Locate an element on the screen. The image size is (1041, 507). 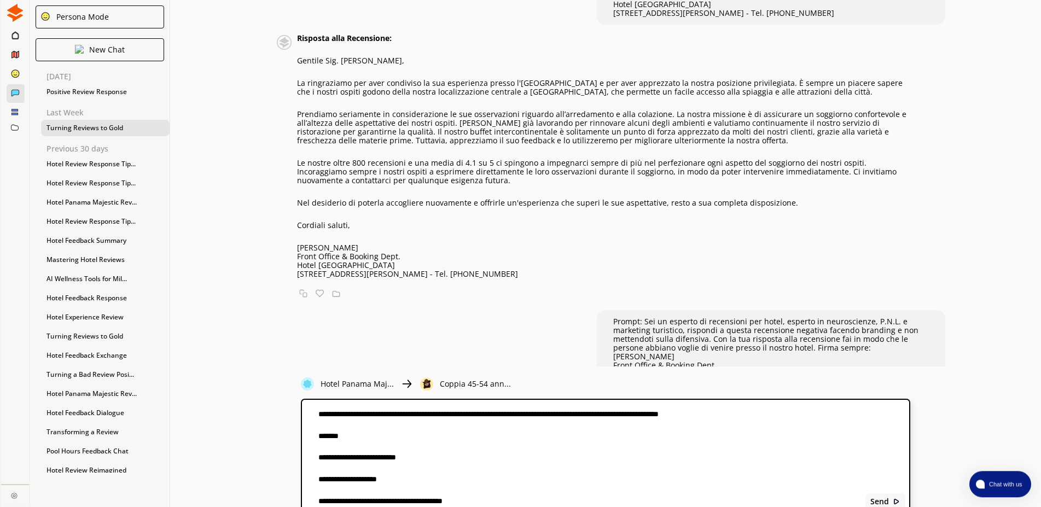
strong: Risposta alla Recensione: is located at coordinates (344, 38).